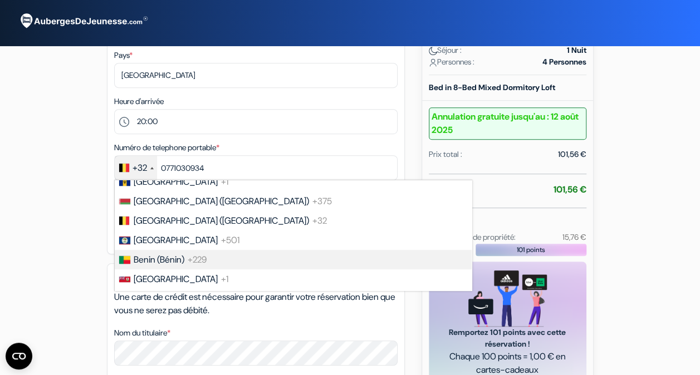 The height and width of the screenshot is (375, 700). What do you see at coordinates (508, 299) in the screenshot?
I see `img: gift_card_hero_new.png` at bounding box center [508, 299].